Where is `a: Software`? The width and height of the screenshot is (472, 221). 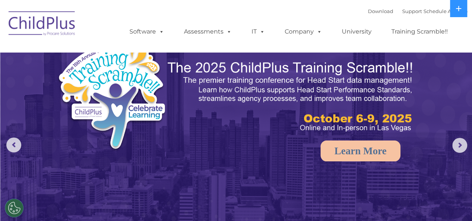 a: Software is located at coordinates (147, 32).